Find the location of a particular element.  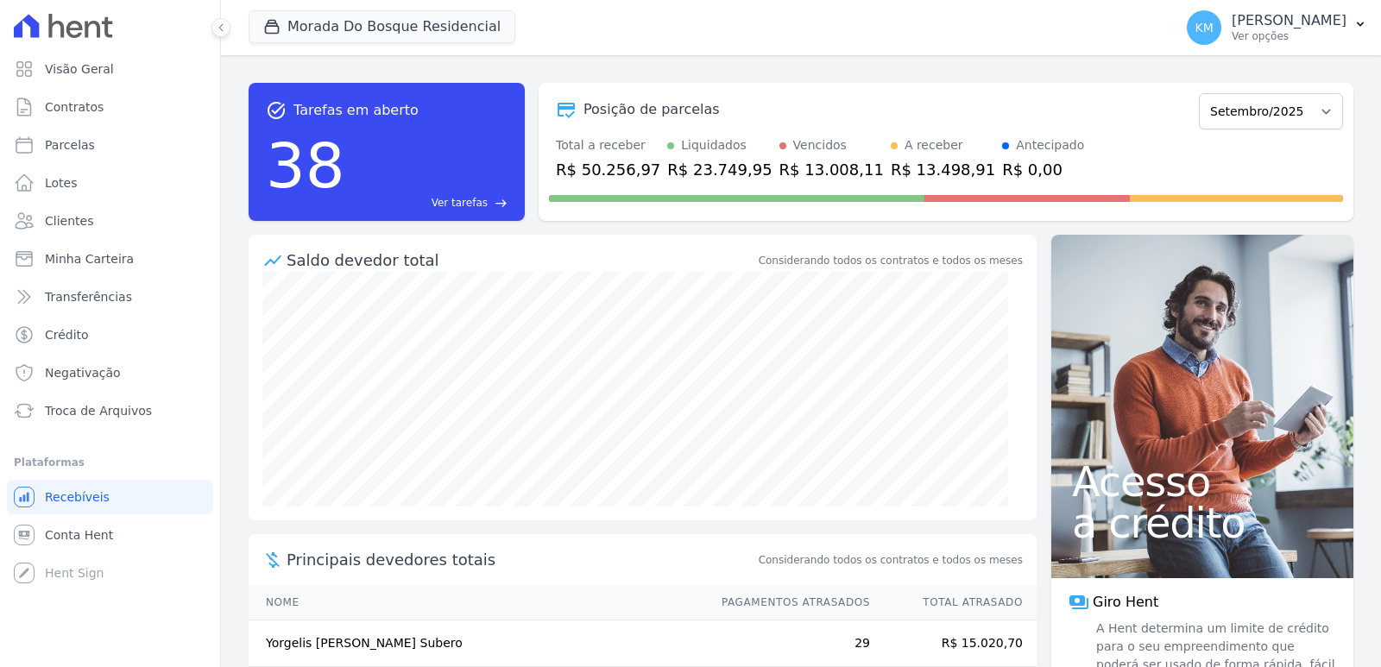

a: Recebíveis is located at coordinates (110, 497).